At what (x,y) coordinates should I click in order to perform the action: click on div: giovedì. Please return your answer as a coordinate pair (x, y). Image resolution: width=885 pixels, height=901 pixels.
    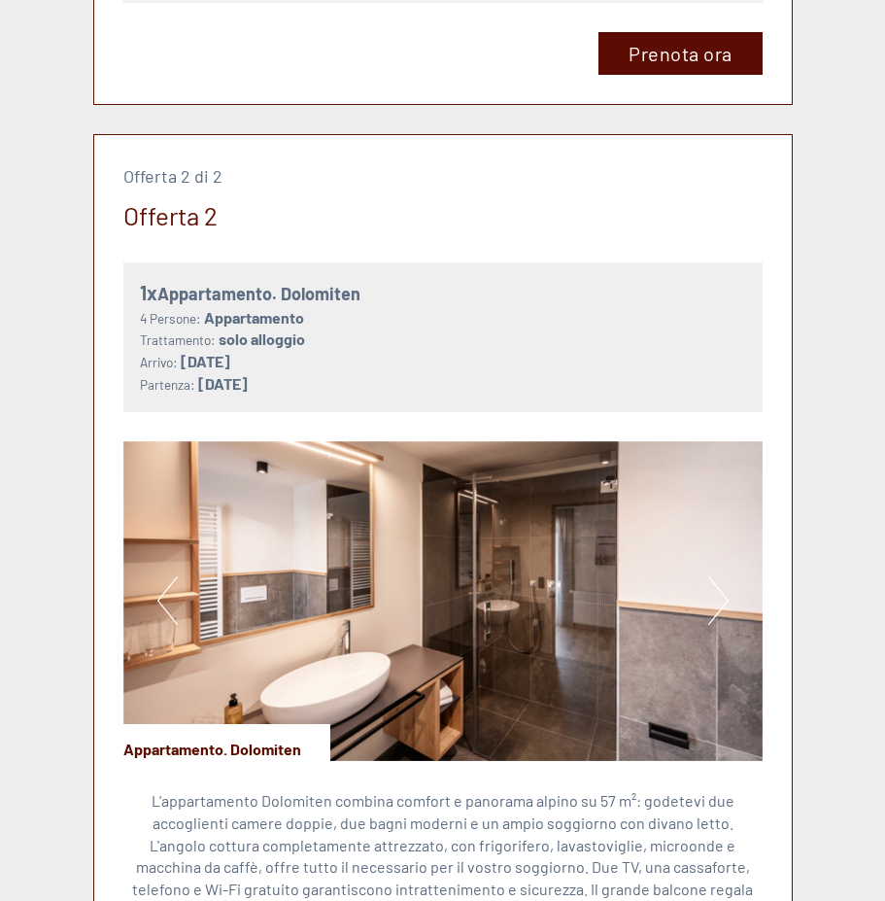
    Looking at the image, I should click on (320, 31).